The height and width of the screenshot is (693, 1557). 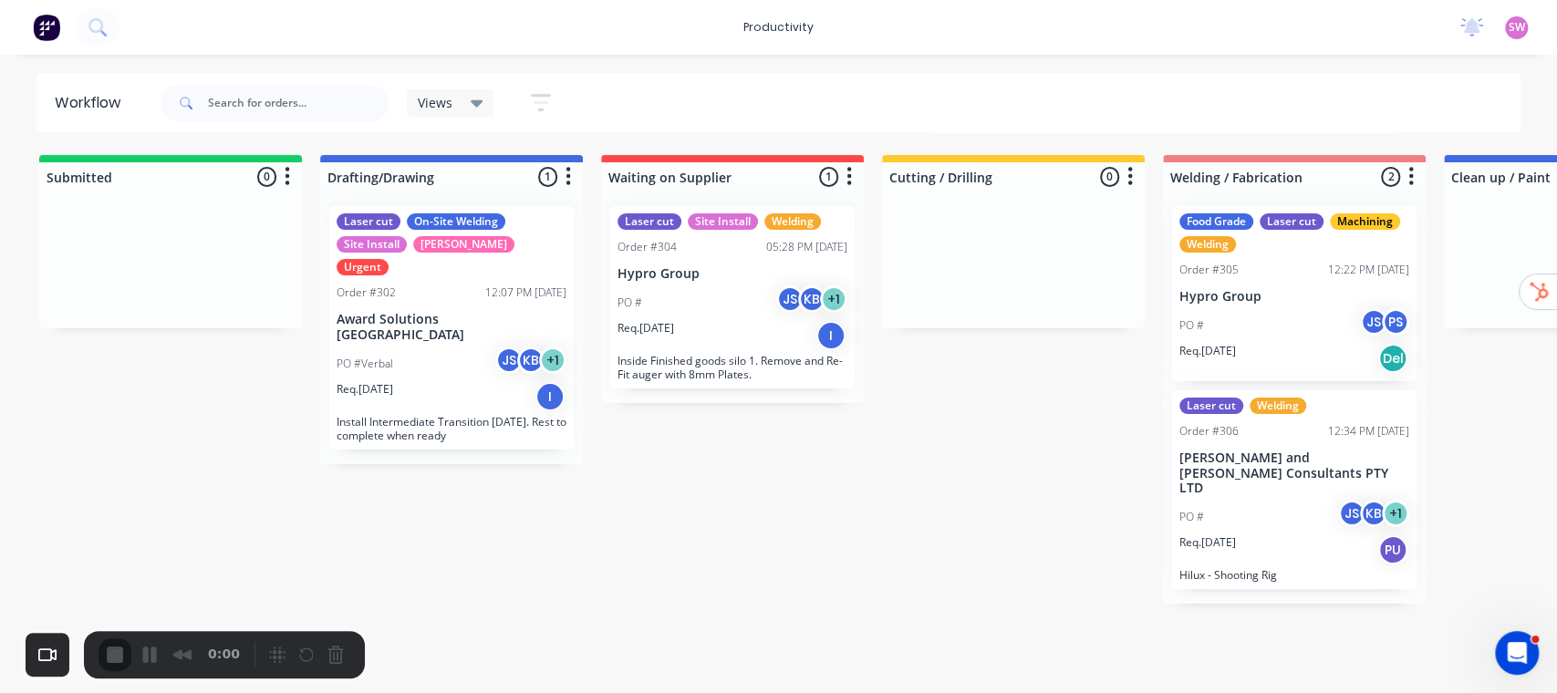 What do you see at coordinates (298, 103) in the screenshot?
I see `input: Search for orders...` at bounding box center [298, 103].